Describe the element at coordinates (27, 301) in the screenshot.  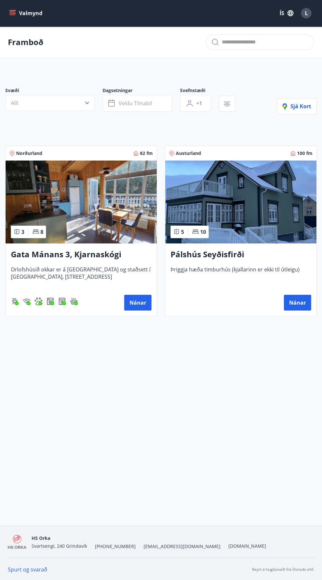
I see `img: HJRyFFsYp6qjeUYhR4dAD8CaCEsnIFYZ05miwXoh.svg` at that location.